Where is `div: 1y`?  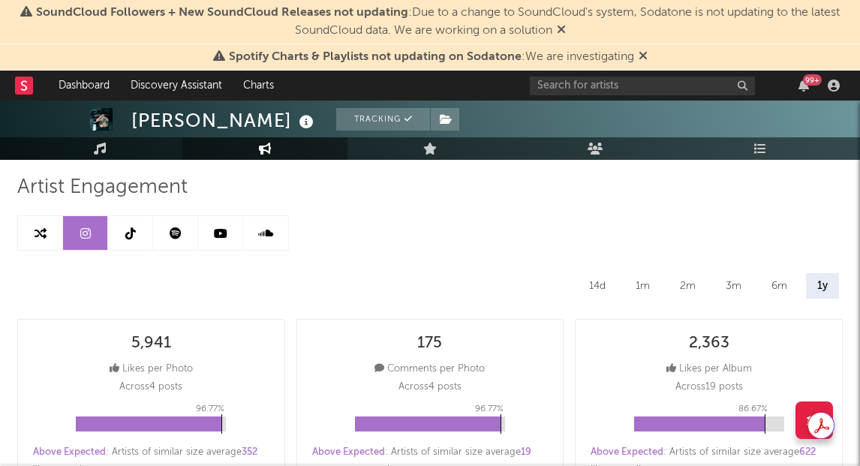
div: 1y is located at coordinates (822, 286).